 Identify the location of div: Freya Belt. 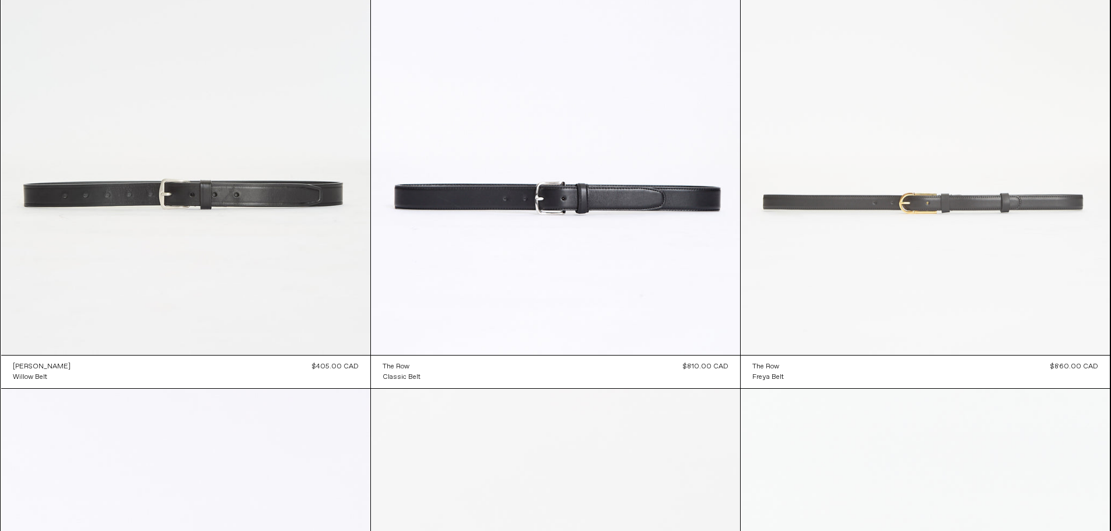
(768, 377).